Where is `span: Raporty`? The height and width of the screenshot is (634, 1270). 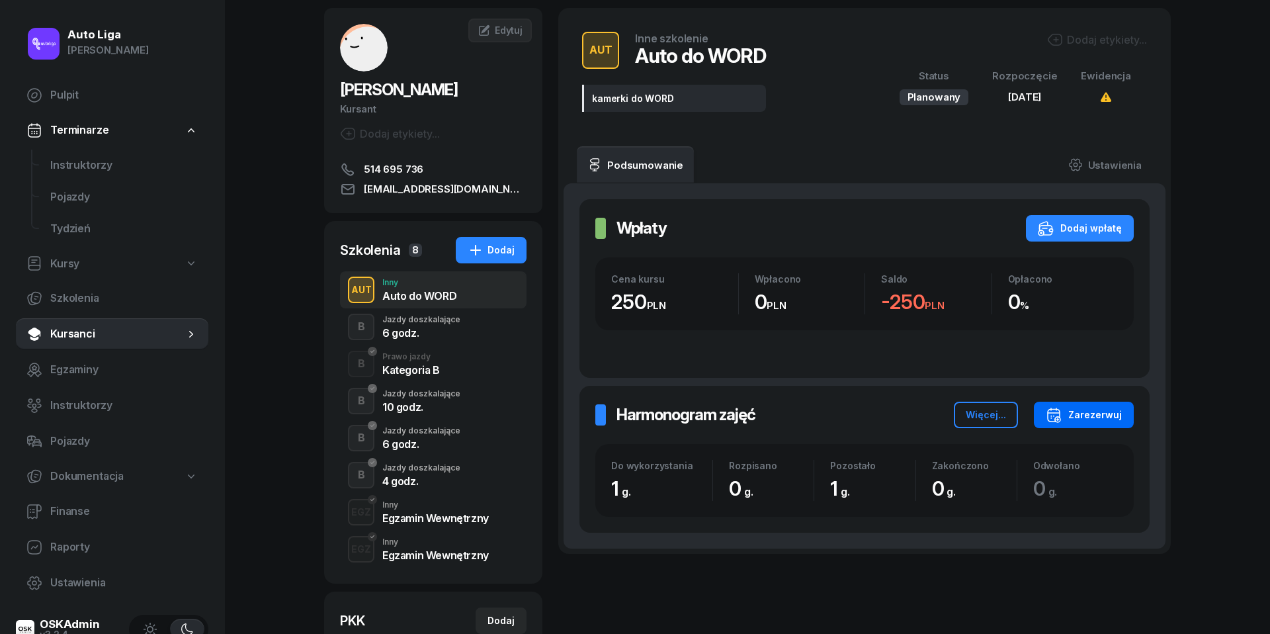
span: Raporty is located at coordinates (124, 547).